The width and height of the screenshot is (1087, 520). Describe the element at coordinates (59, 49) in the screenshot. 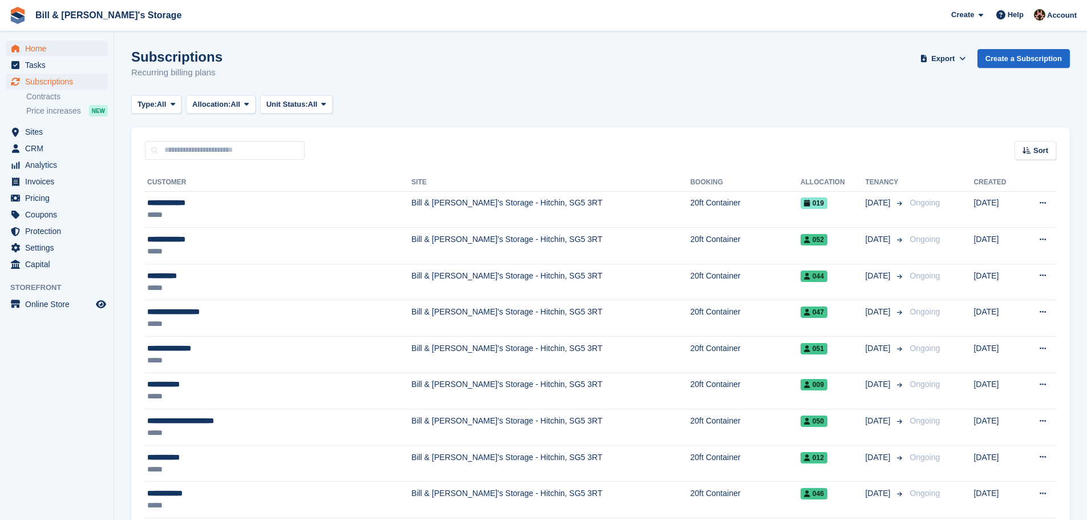

I see `span: Home` at that location.